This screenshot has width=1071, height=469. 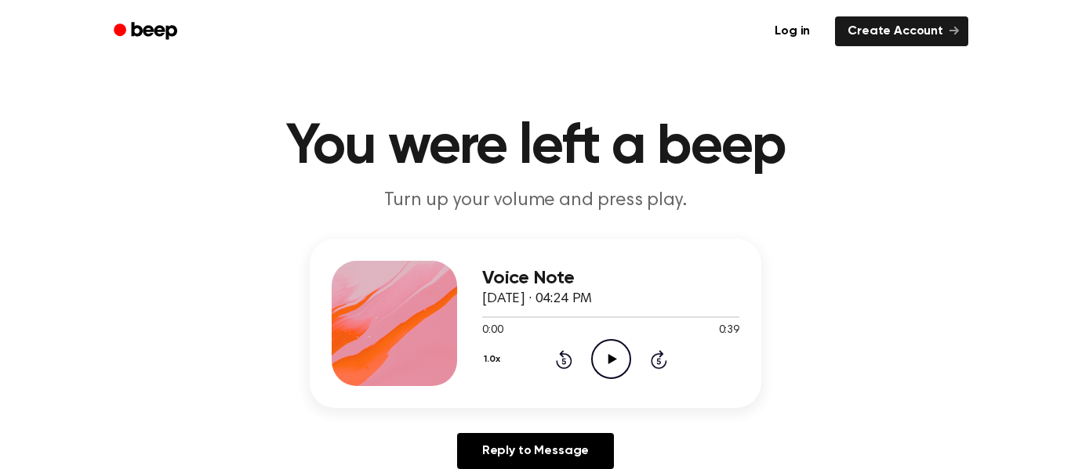 I want to click on a: Create Account, so click(x=901, y=31).